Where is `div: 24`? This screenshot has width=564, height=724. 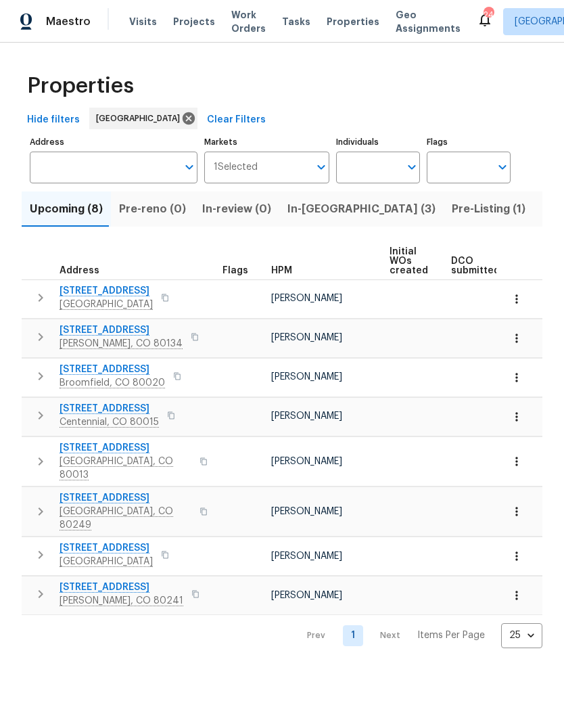
div: 24 is located at coordinates (489, 15).